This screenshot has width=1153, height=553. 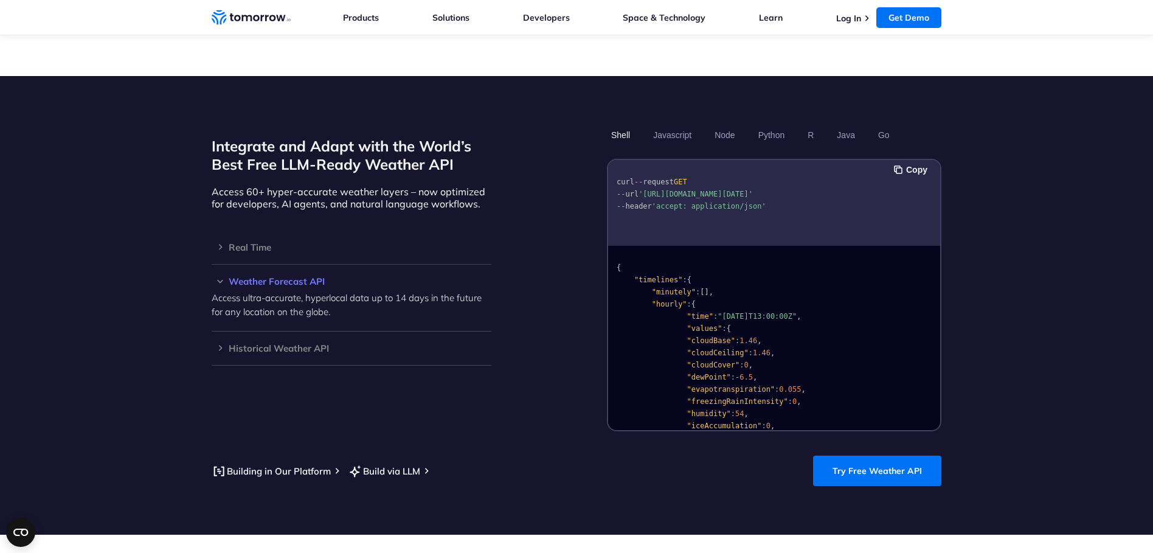 I want to click on span: "values", so click(x=705, y=328).